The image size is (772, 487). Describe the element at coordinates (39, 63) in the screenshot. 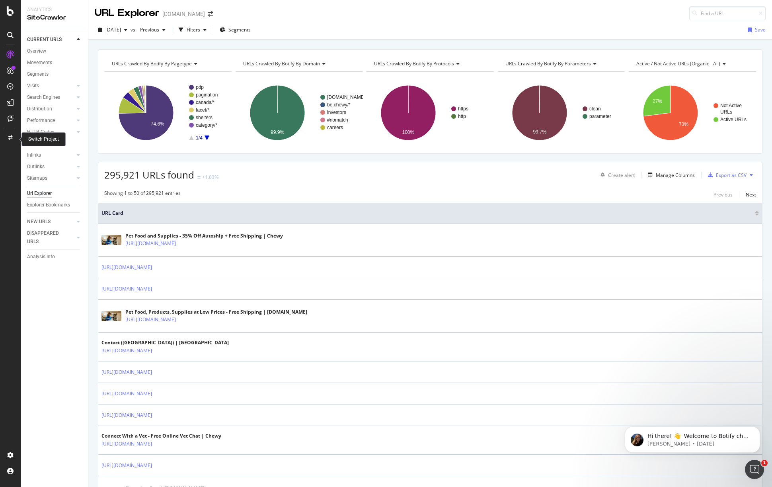

I see `div: Movements` at that location.